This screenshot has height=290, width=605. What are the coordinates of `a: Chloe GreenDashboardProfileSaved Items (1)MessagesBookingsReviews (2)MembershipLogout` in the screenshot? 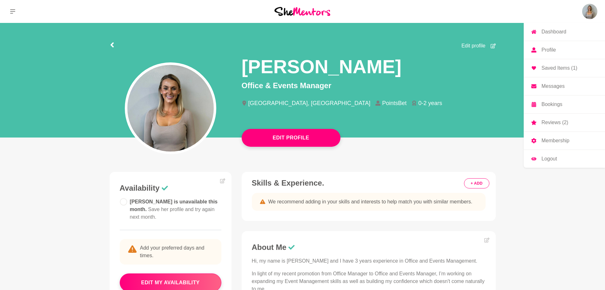 It's located at (590, 11).